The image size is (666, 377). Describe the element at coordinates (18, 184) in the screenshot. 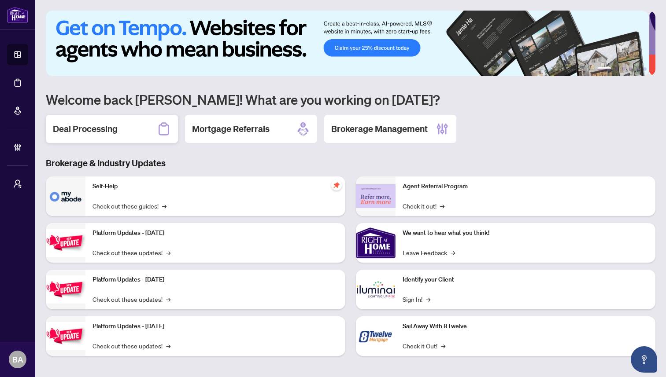

I see `span: user-switch` at that location.